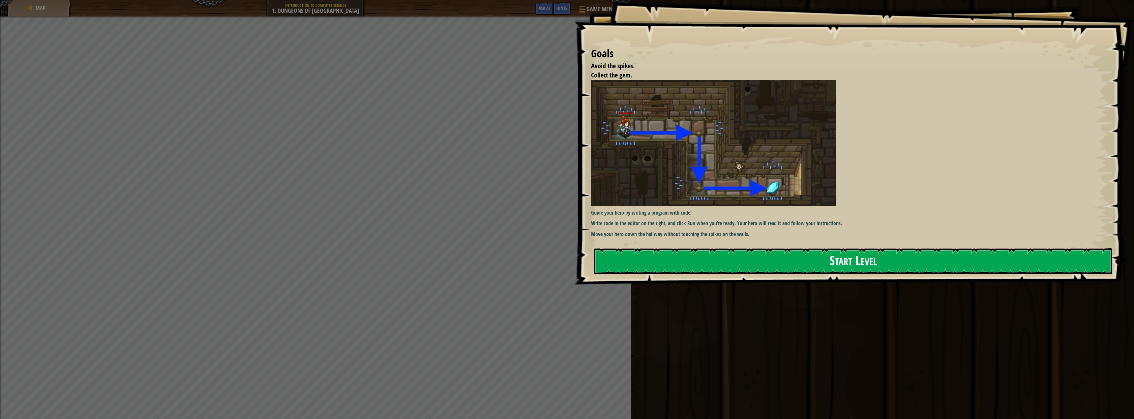 The height and width of the screenshot is (419, 1134). I want to click on p: Move your hero down the hallway without touching the spikes on the walls., so click(853, 234).